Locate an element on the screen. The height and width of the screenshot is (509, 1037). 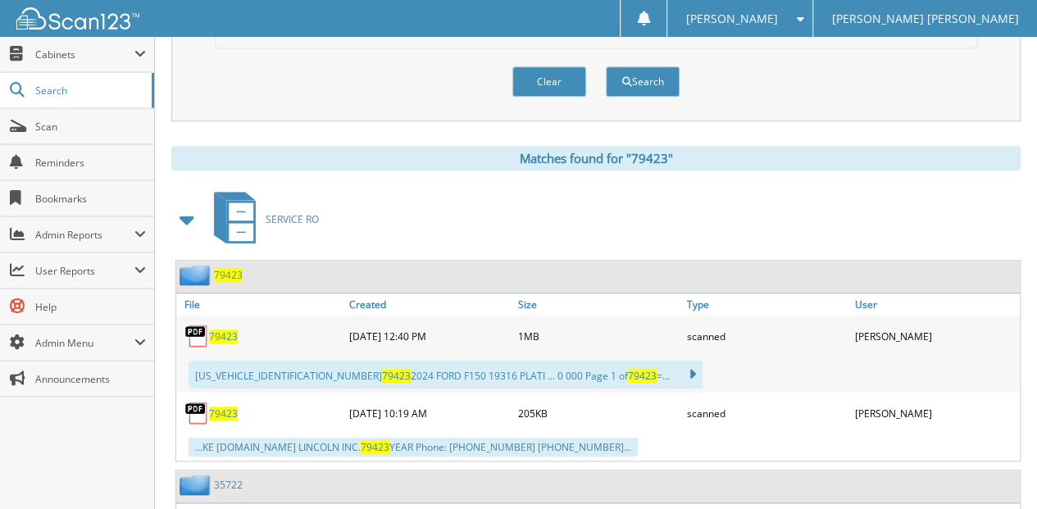
div: 205KB is located at coordinates (599, 413).